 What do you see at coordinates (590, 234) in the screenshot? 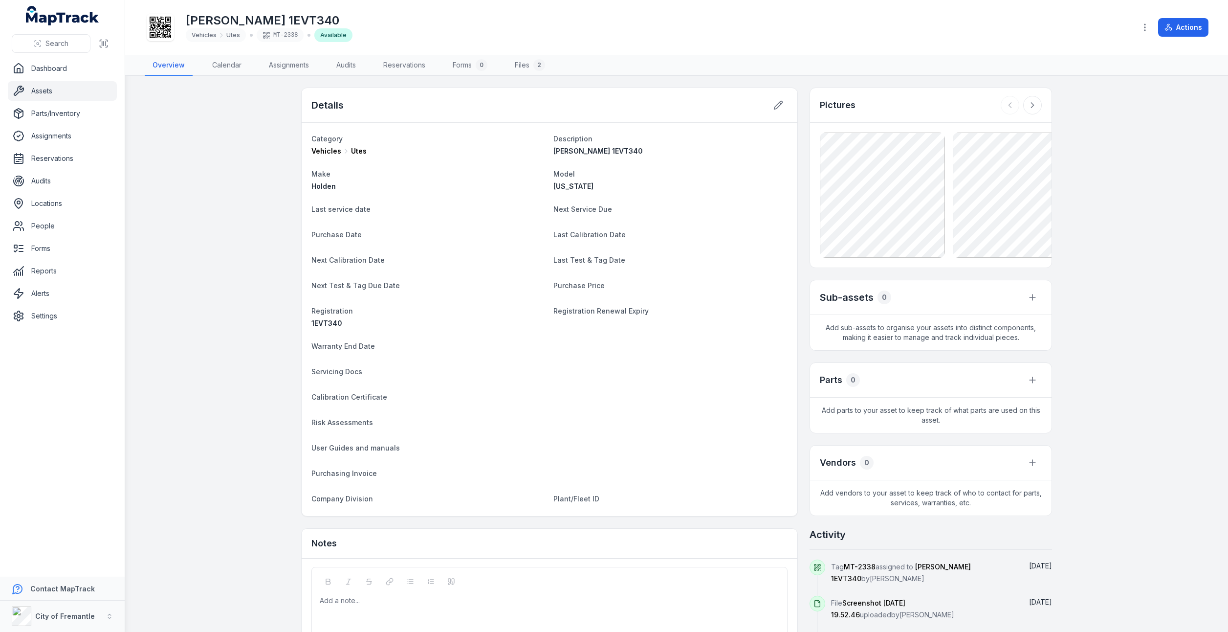
I see `span: Last Calibration Date` at bounding box center [590, 234].